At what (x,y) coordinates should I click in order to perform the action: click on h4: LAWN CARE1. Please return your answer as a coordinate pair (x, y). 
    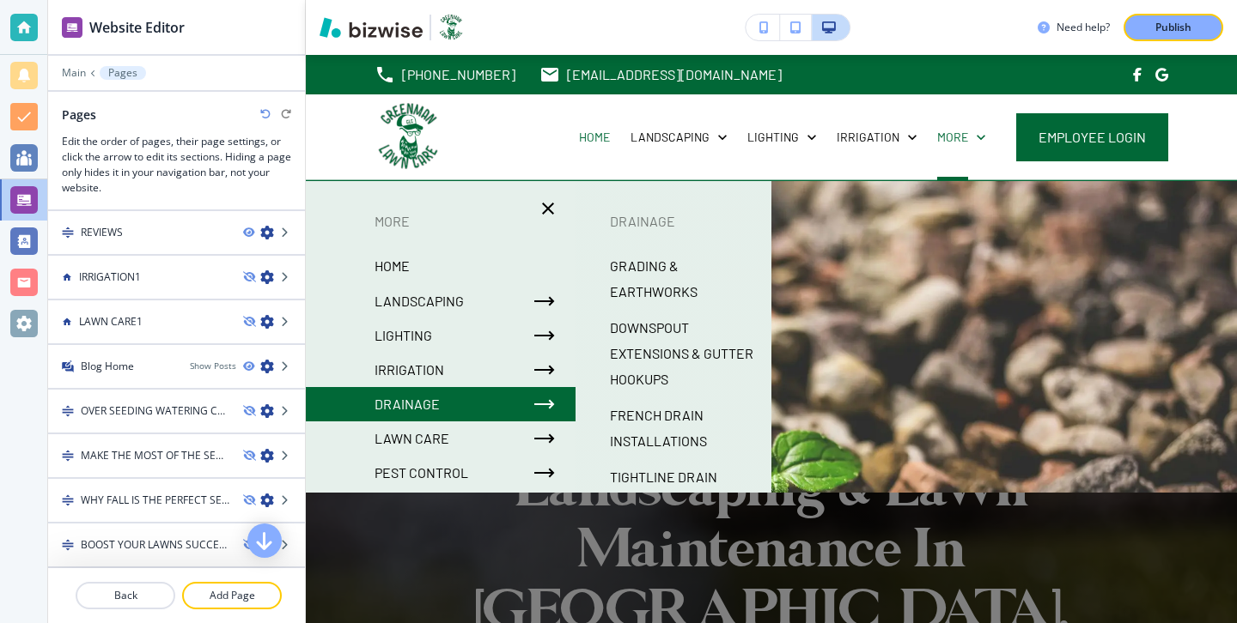
    Looking at the image, I should click on (111, 322).